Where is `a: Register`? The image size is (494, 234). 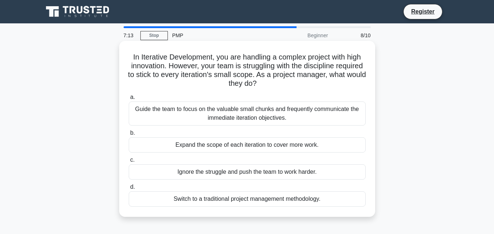 a: Register is located at coordinates (423, 11).